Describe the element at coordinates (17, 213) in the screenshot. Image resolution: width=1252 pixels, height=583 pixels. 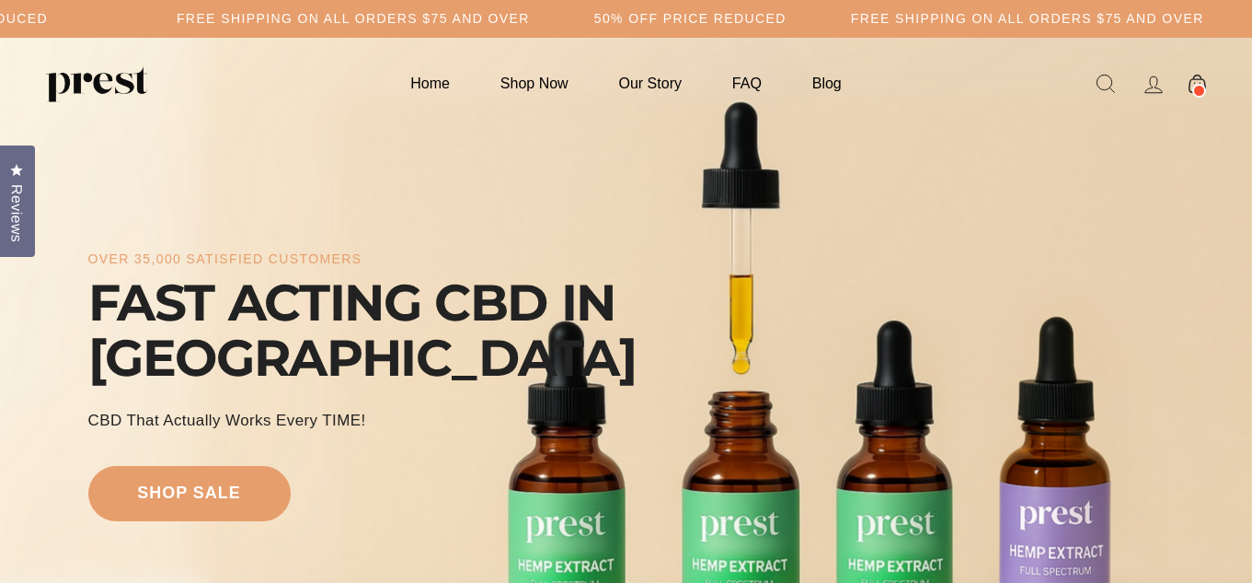
I see `span: Reviews` at that location.